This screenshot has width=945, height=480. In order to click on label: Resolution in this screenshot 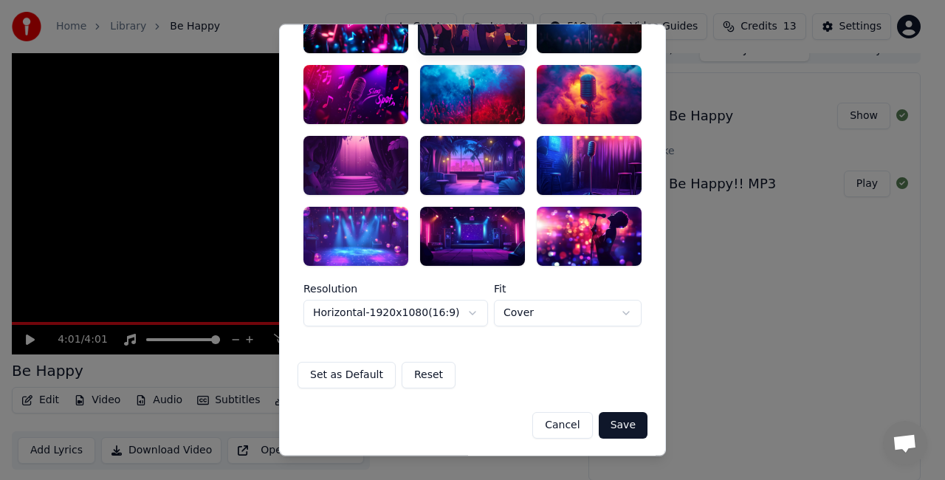, I will do `click(396, 289)`.